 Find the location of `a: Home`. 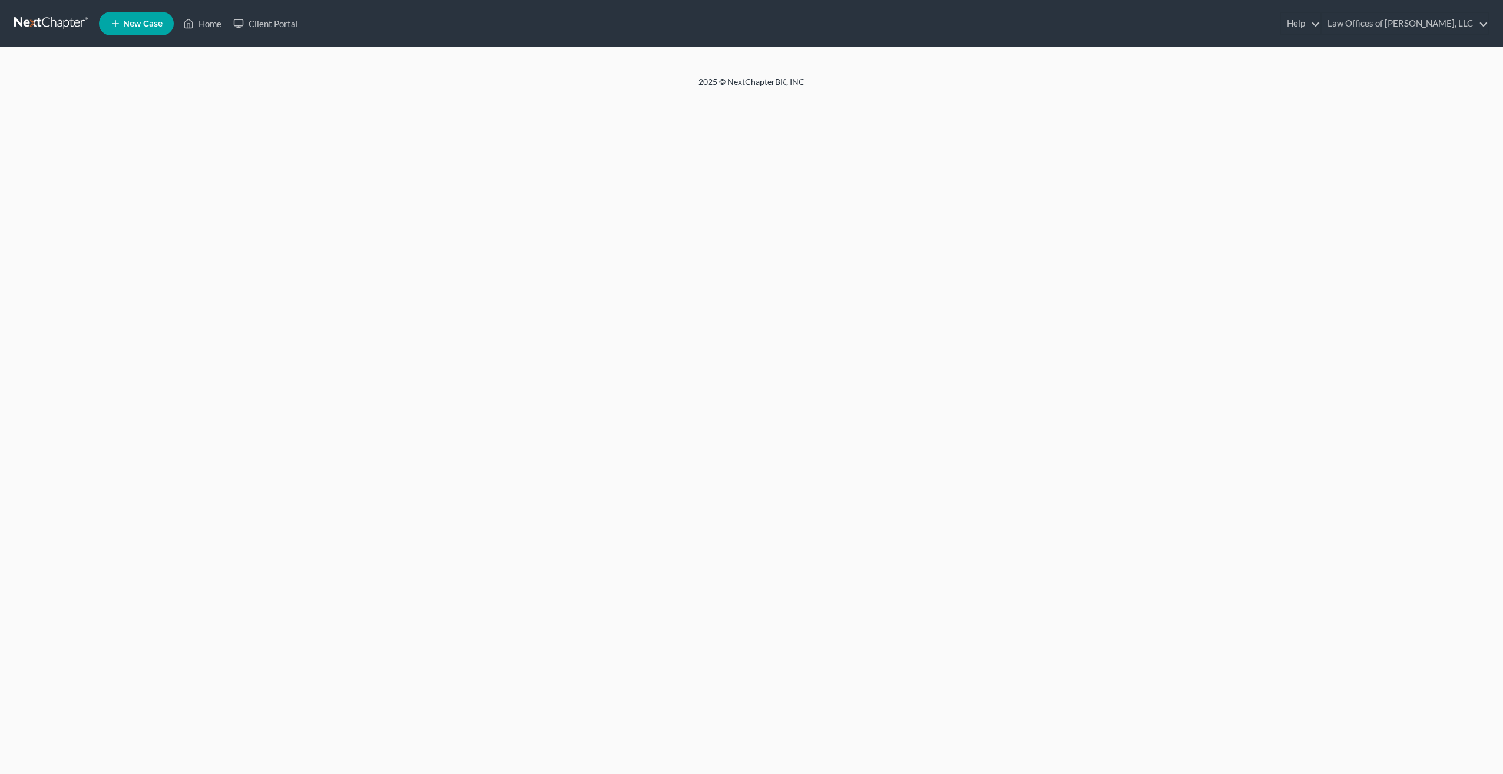

a: Home is located at coordinates (202, 24).